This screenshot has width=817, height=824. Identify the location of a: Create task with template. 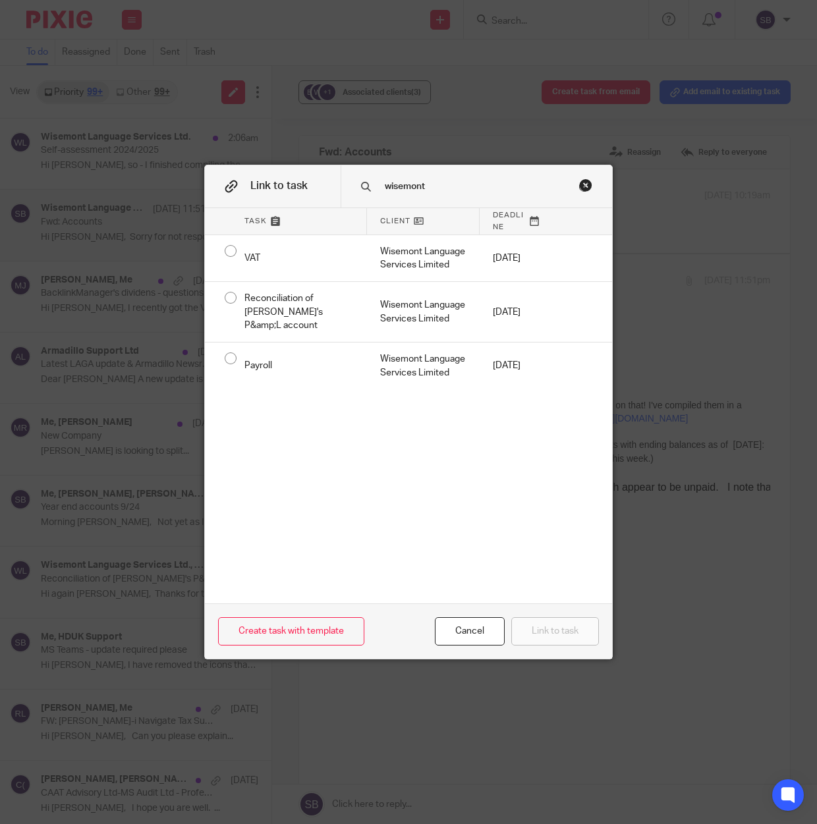
(291, 631).